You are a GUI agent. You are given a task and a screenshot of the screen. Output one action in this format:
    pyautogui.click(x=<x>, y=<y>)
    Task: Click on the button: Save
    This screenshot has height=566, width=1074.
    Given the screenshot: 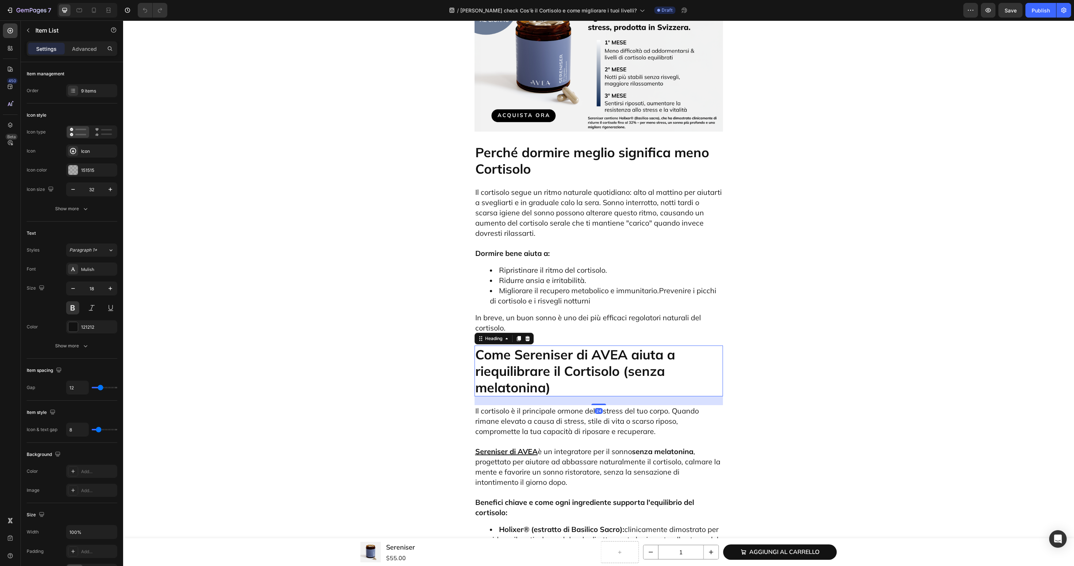 What is the action you would take?
    pyautogui.click(x=1011, y=10)
    